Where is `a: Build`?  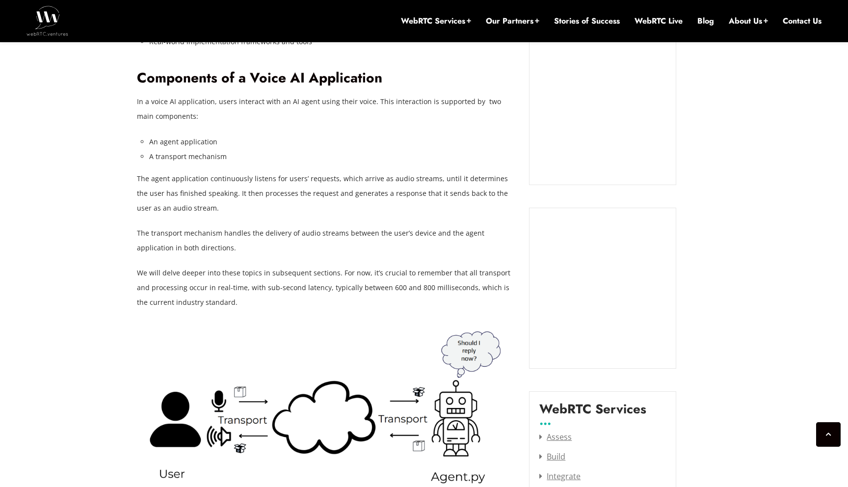 a: Build is located at coordinates (552, 456).